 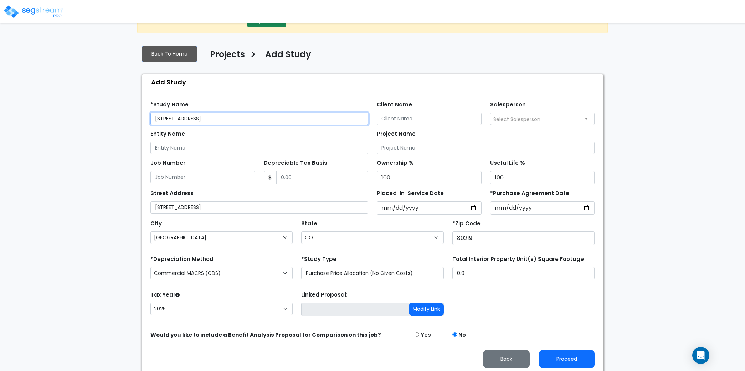 What do you see at coordinates (410, 193) in the screenshot?
I see `label: Placed-In-Service Date` at bounding box center [410, 193].